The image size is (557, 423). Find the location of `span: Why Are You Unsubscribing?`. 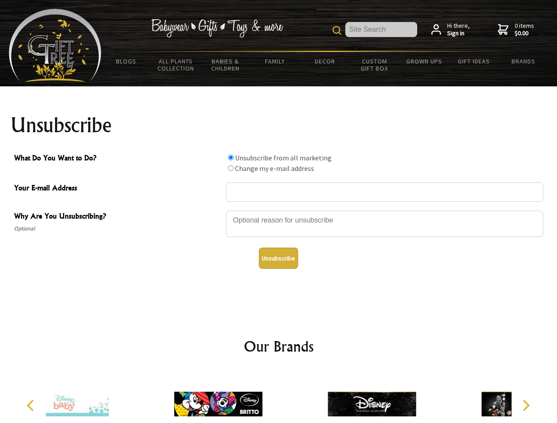

span: Why Are You Unsubscribing? is located at coordinates (118, 217).